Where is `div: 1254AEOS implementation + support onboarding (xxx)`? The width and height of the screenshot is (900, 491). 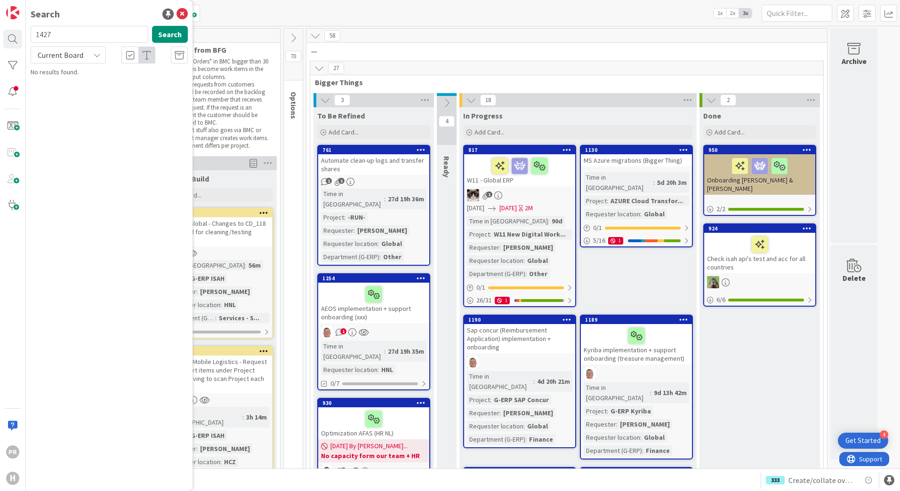
div: 1254AEOS implementation + support onboarding (xxx) is located at coordinates (374, 299).